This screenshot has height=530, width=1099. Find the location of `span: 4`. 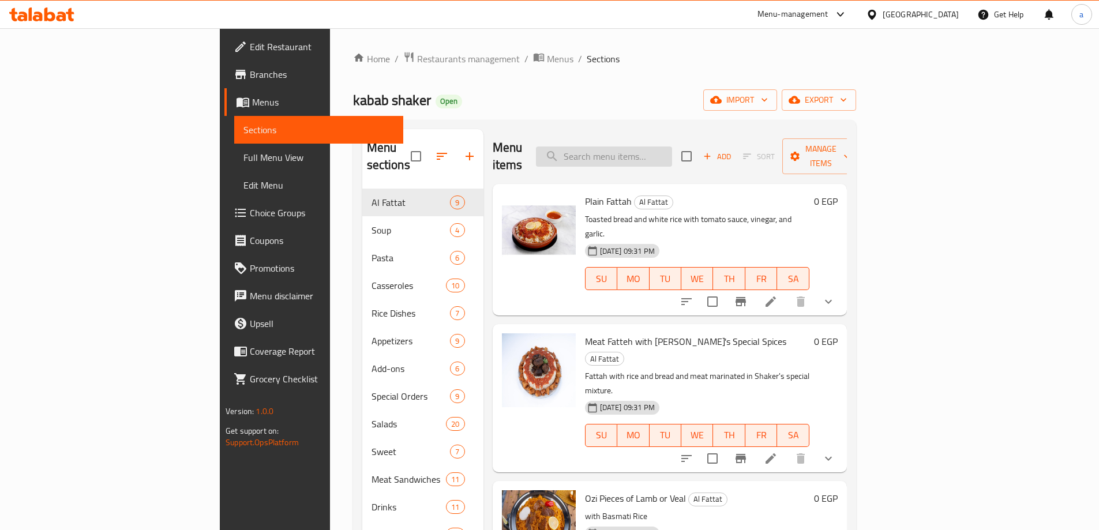

span: 4 is located at coordinates (457, 230).